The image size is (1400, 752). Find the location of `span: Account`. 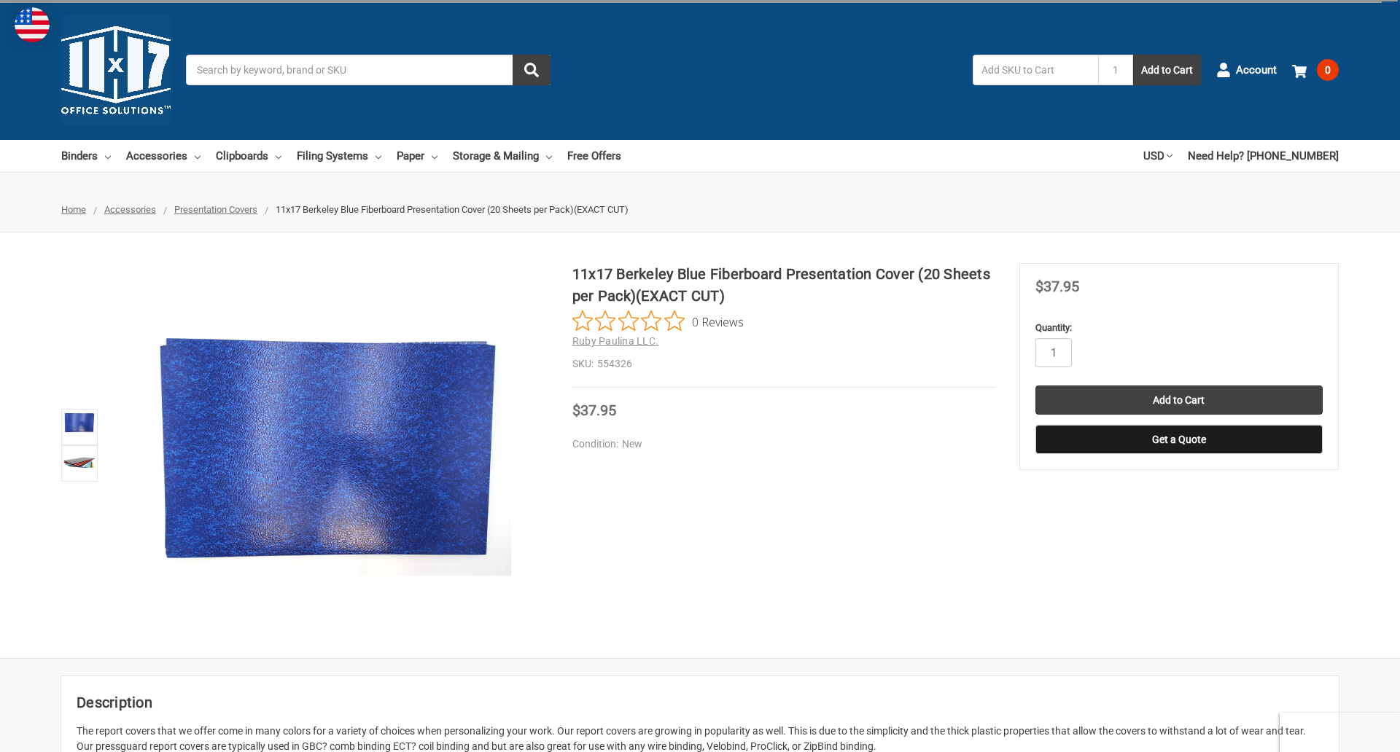

span: Account is located at coordinates (1256, 70).